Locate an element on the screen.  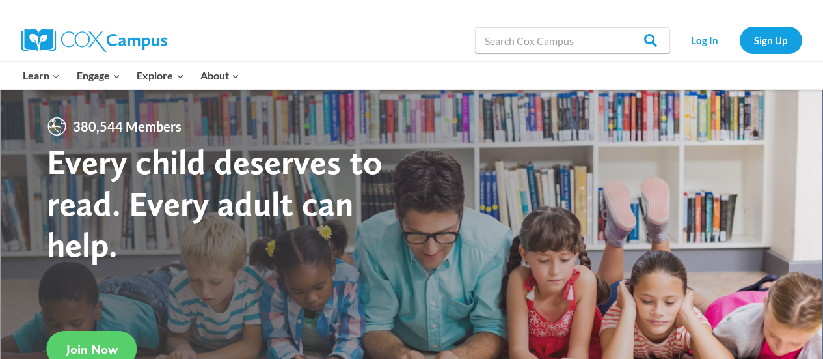
img: Cox Campus is located at coordinates (94, 40).